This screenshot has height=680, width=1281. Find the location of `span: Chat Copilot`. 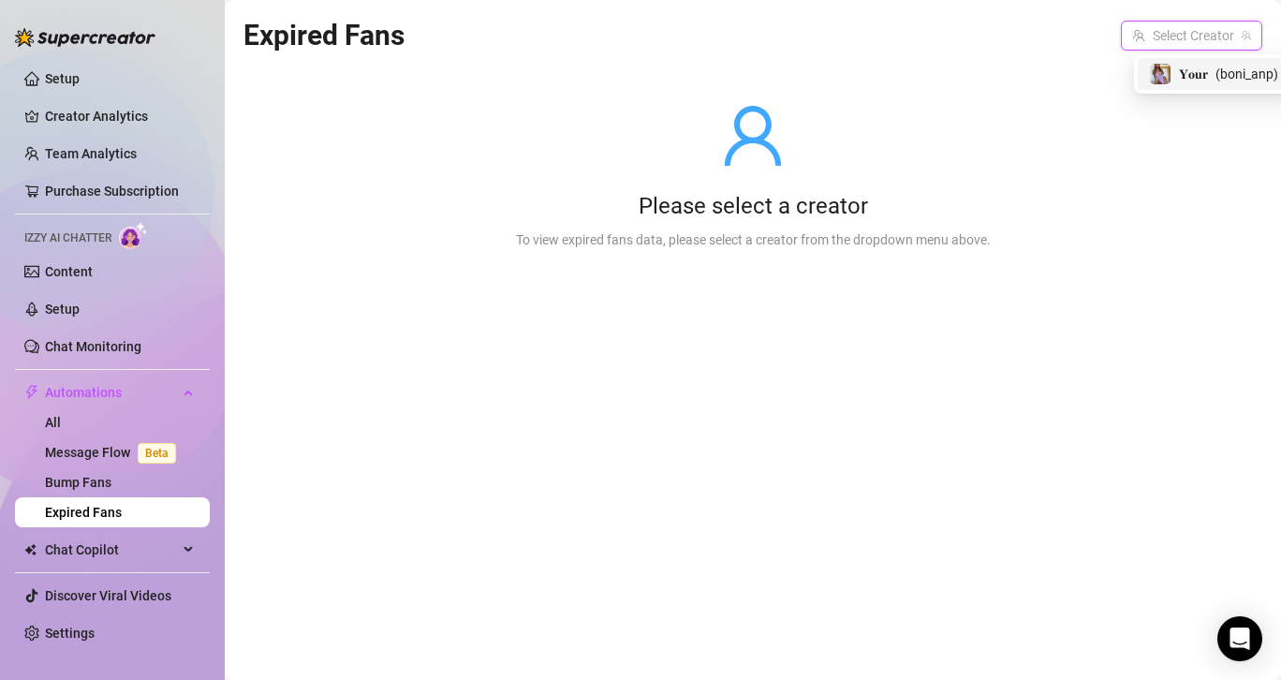

span: Chat Copilot is located at coordinates (111, 550).